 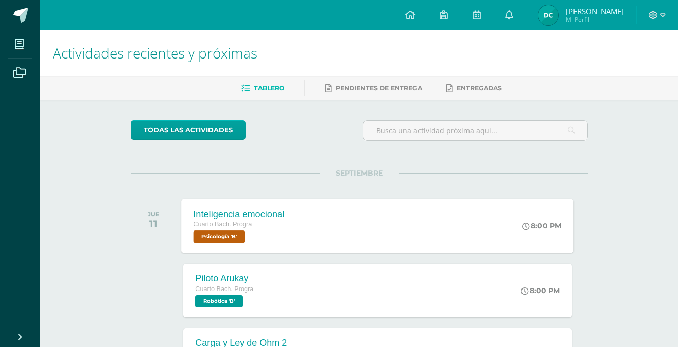 I want to click on span: Robótica 'B', so click(x=219, y=301).